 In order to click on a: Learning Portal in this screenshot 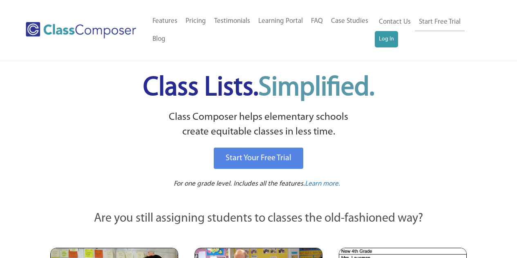, I will do `click(280, 21)`.